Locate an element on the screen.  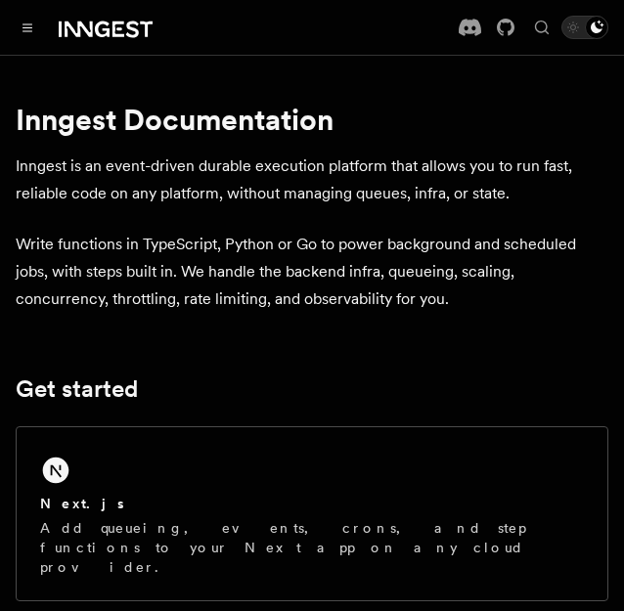
button: Toggle dark mode is located at coordinates (585, 27).